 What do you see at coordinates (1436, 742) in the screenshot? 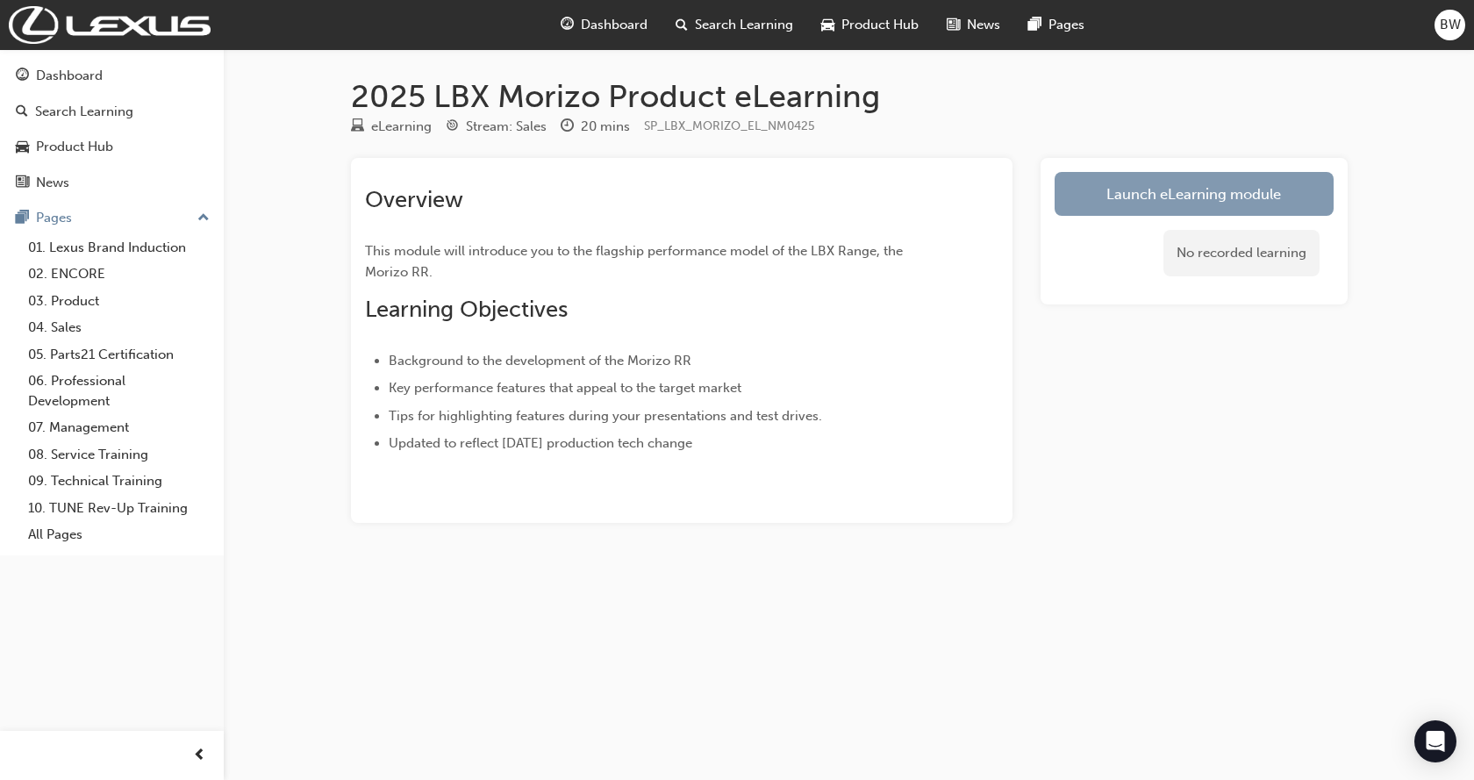
I see `div: Open Intercom Messenger` at bounding box center [1436, 742].